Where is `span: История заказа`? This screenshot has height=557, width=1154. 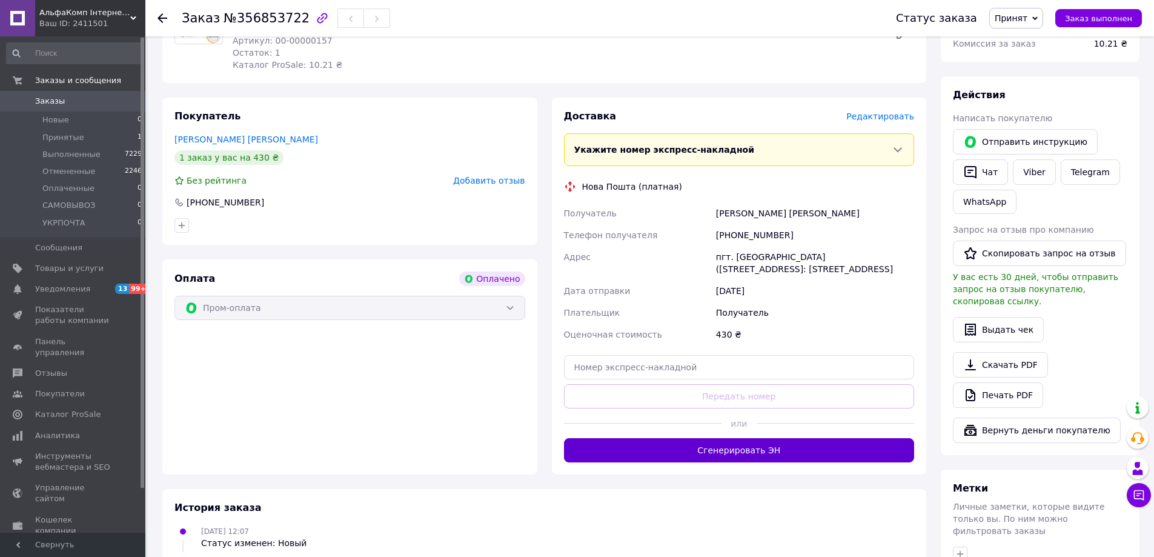
span: История заказа is located at coordinates (218, 507).